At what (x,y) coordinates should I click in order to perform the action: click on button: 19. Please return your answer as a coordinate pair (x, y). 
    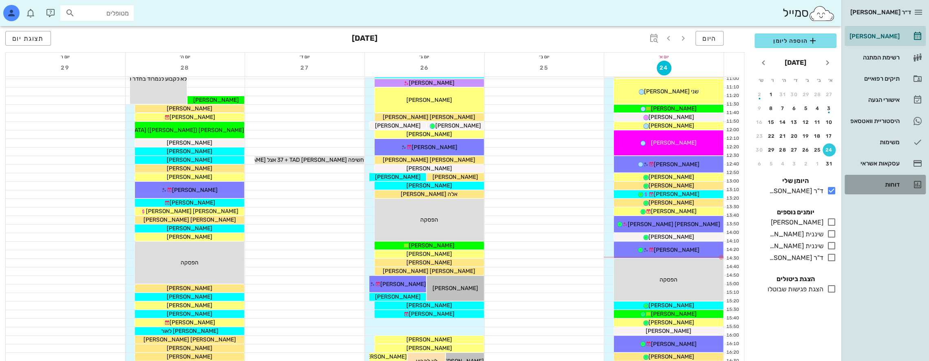
    Looking at the image, I should click on (806, 136).